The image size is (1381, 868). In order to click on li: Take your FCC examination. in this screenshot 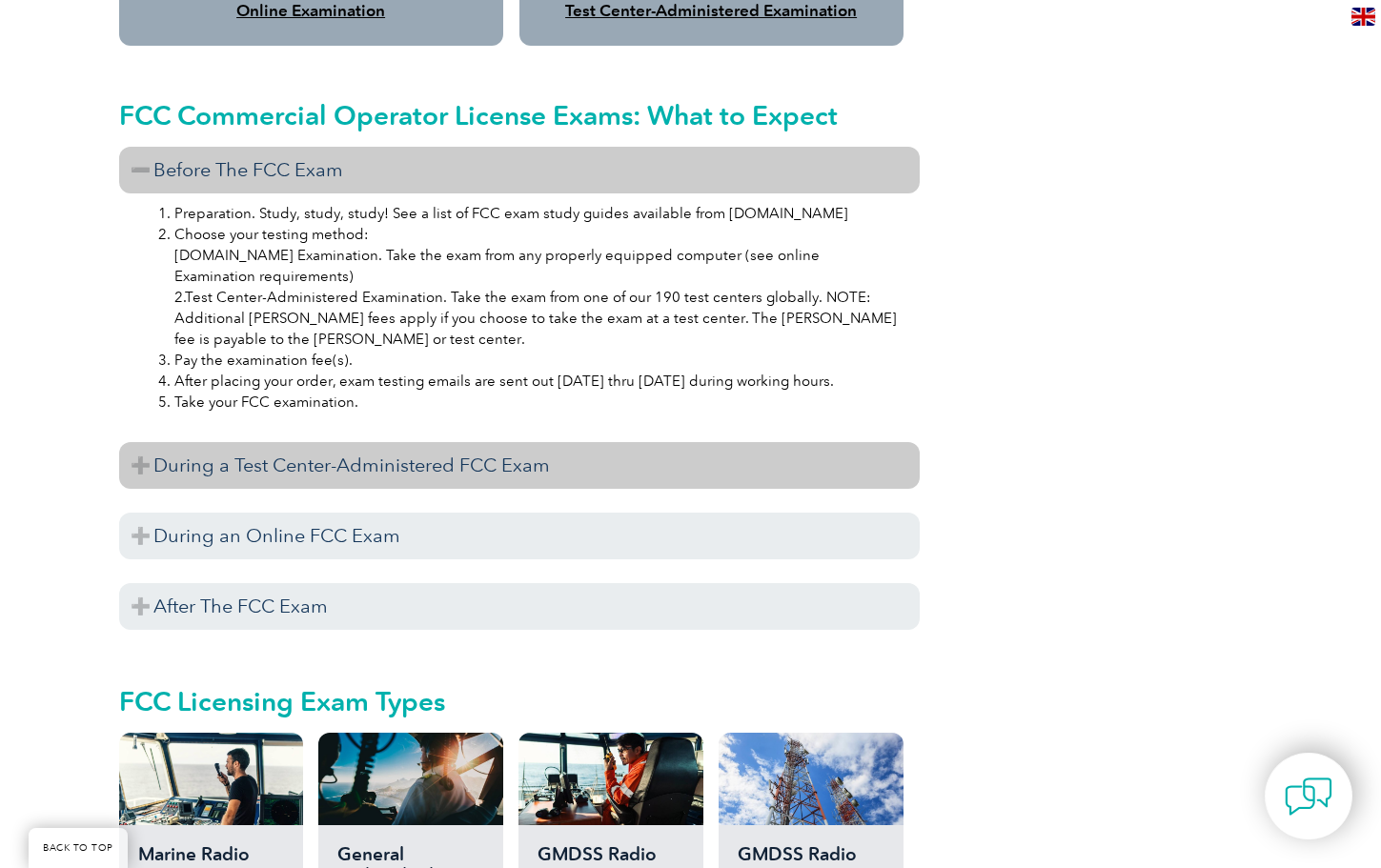, I will do `click(539, 403)`.